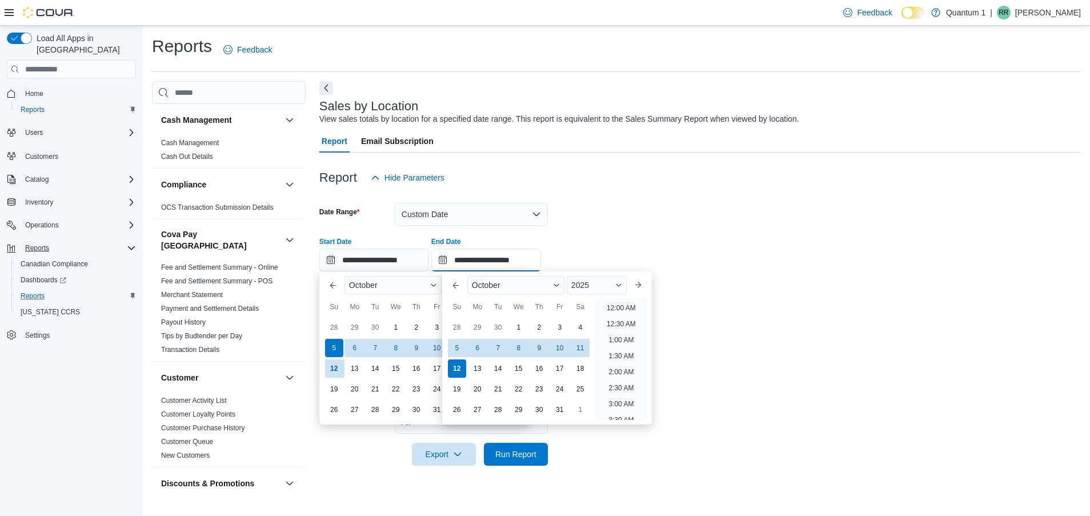 Image resolution: width=1090 pixels, height=516 pixels. I want to click on button: Previous Month, so click(333, 285).